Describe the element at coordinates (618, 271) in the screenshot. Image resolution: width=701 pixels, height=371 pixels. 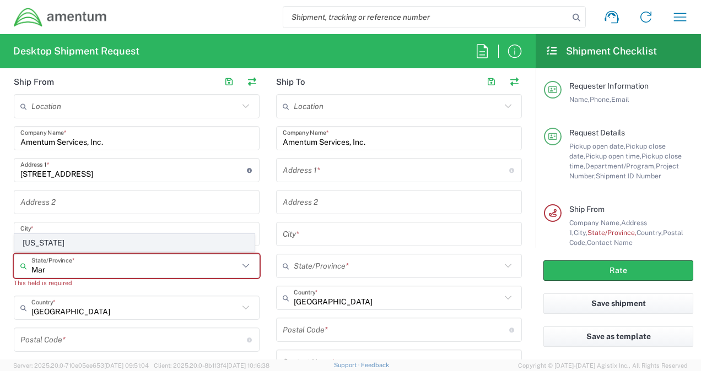
I see `button: Rate` at that location.